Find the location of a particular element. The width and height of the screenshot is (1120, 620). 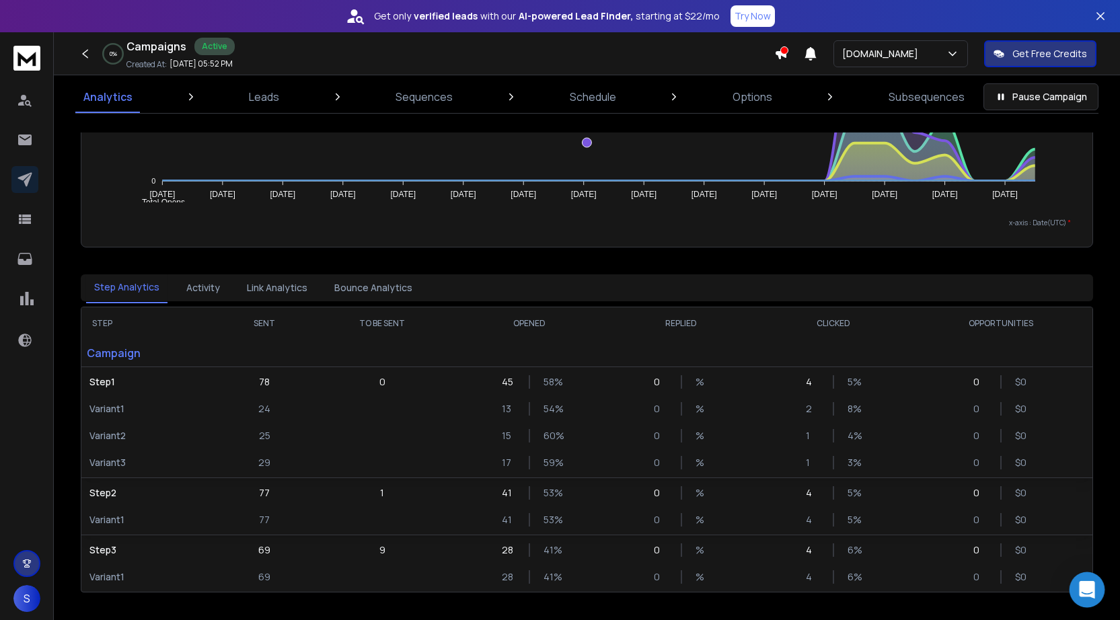

button: Try Now is located at coordinates (753, 16).